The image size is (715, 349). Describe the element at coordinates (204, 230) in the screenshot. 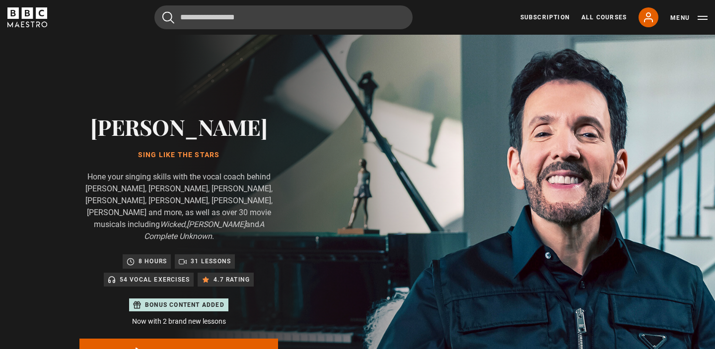

I see `i: A Complete Unknown` at that location.